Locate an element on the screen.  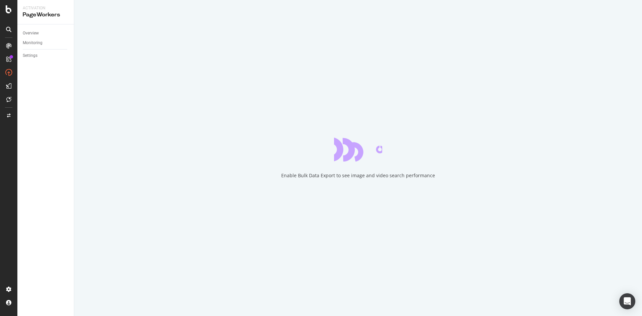
div: animation is located at coordinates (358, 149).